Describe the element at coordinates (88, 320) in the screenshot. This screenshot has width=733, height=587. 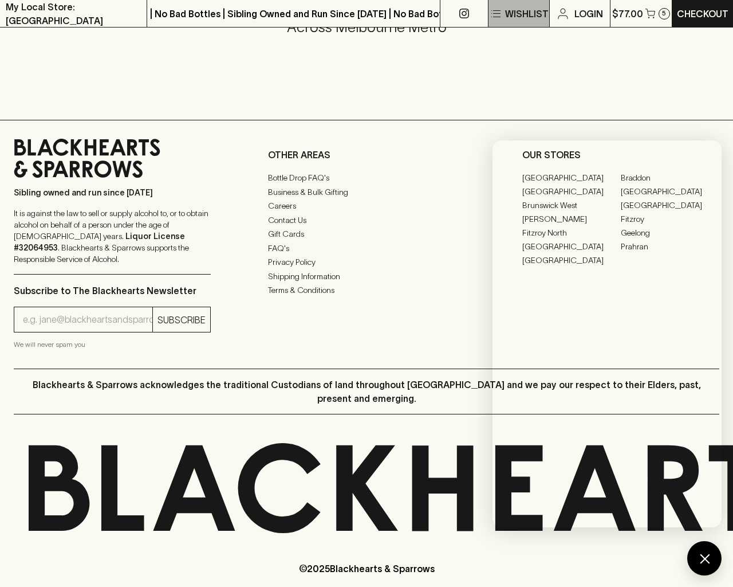
I see `input: e.g. jane@blackheartsandsparrows.com.au` at that location.